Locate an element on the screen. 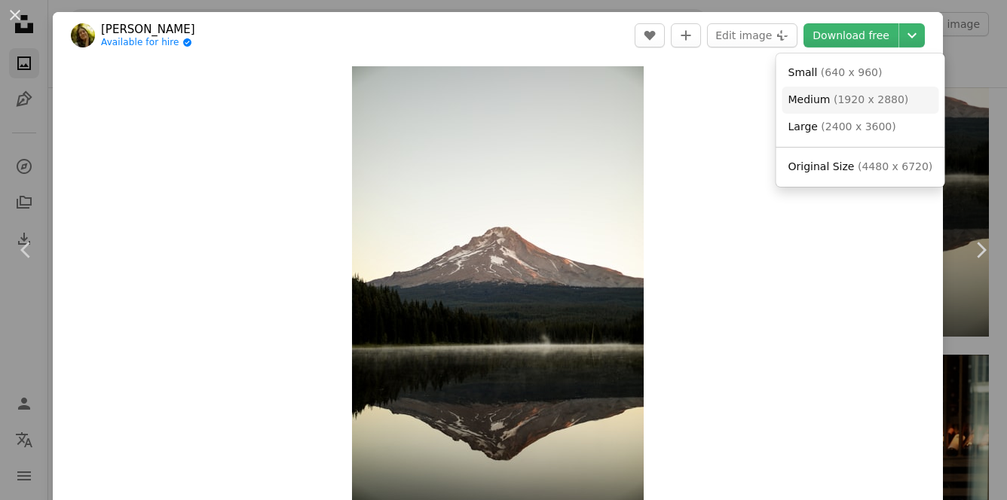 The height and width of the screenshot is (500, 1007). span: Medium is located at coordinates (809, 99).